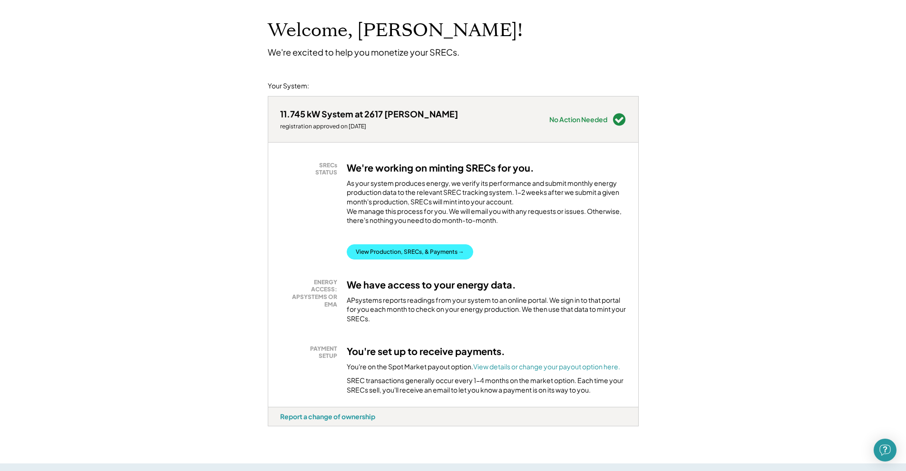 The width and height of the screenshot is (906, 471). I want to click on div: Report a change of ownership, so click(328, 417).